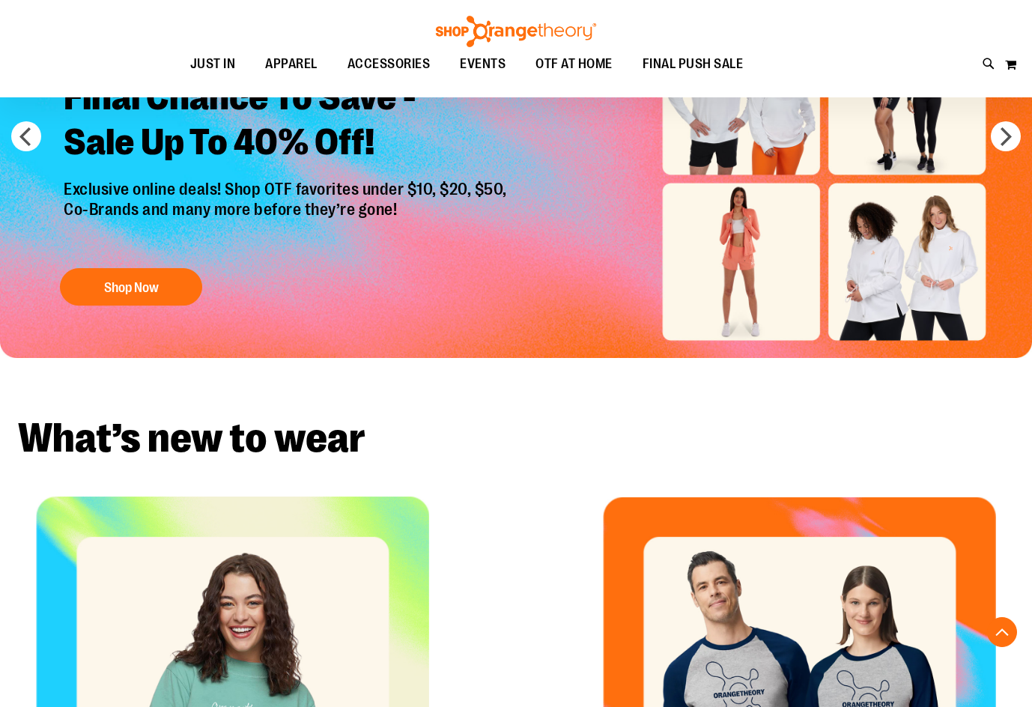  Describe the element at coordinates (131, 287) in the screenshot. I see `button: Shop Now` at that location.